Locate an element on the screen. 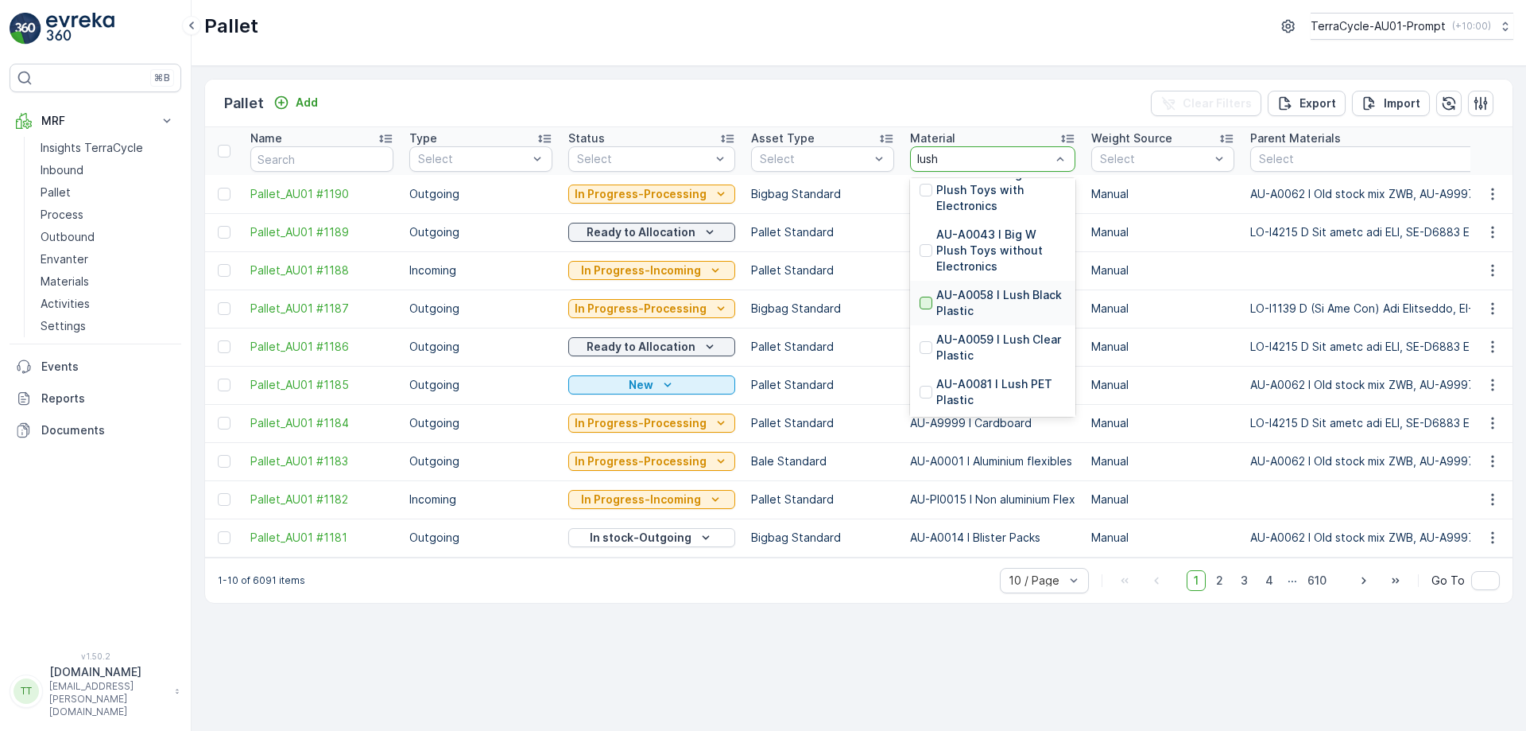  p: Export is located at coordinates (1318, 103).